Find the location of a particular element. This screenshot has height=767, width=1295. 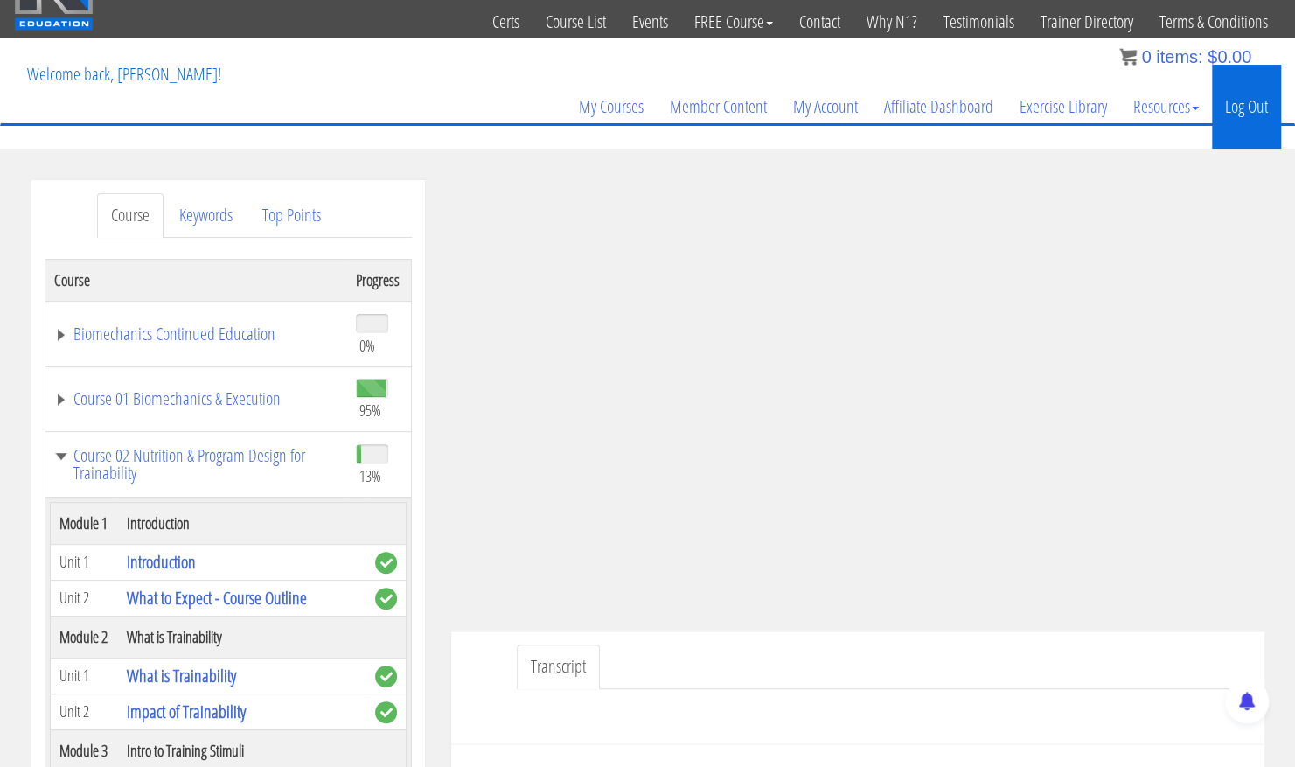

a: What is Trainability is located at coordinates (181, 675).